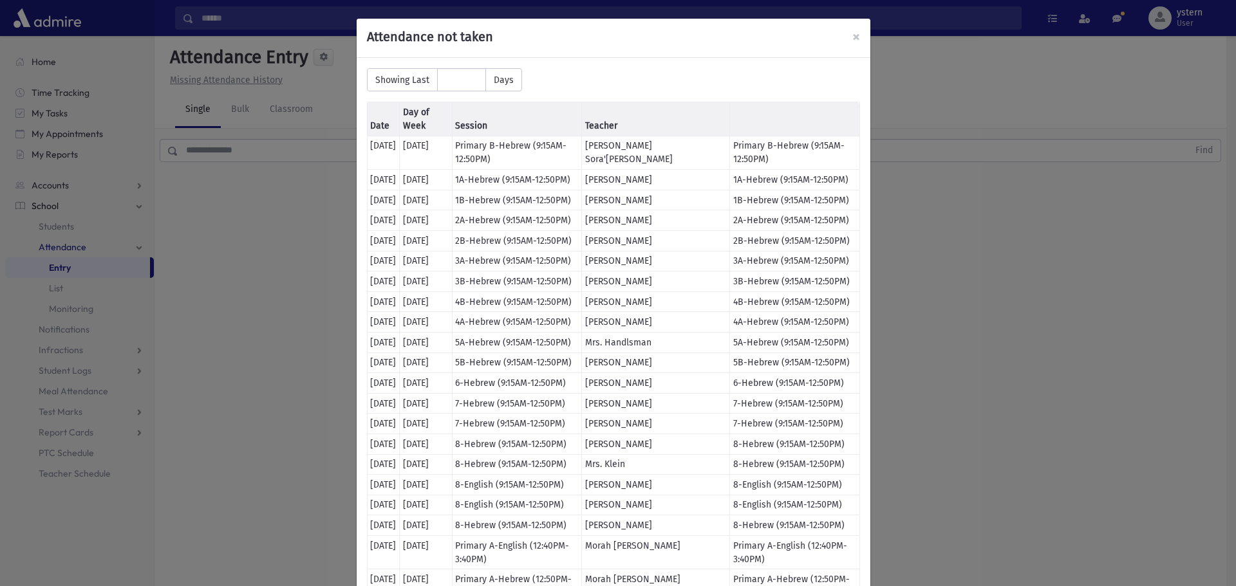 The height and width of the screenshot is (586, 1236). What do you see at coordinates (516, 322) in the screenshot?
I see `td: 4A-Hebrew (9:15AM-12:50PM)` at bounding box center [516, 322].